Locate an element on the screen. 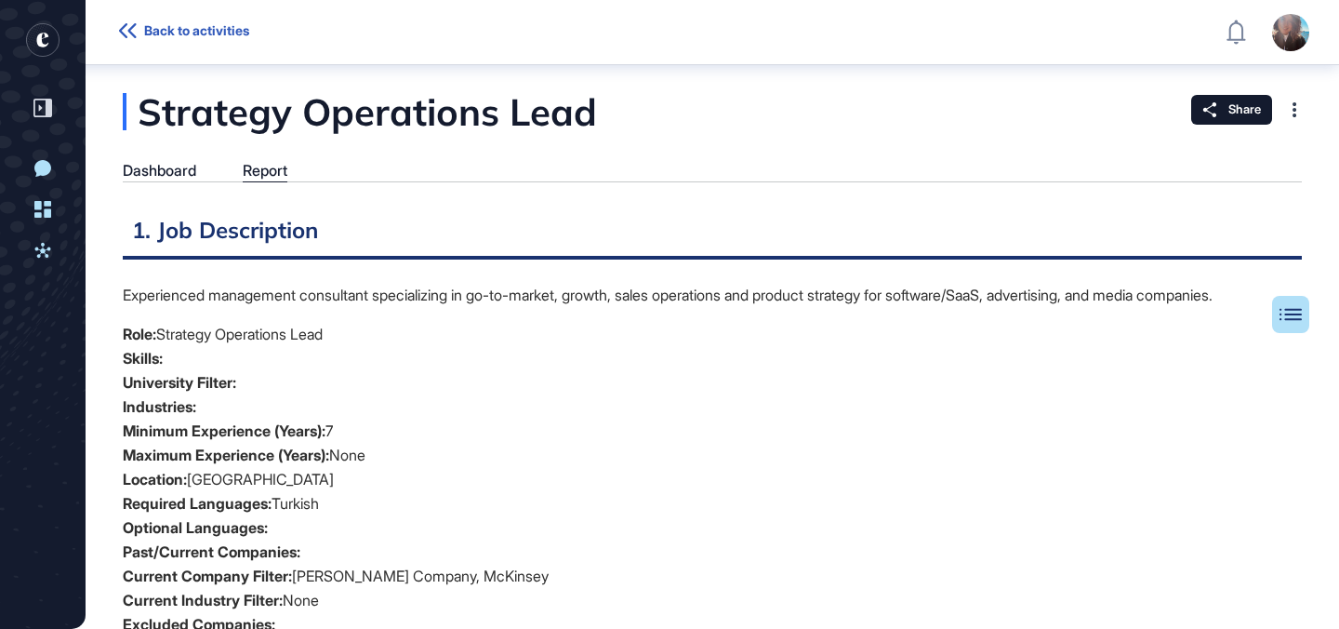 Image resolution: width=1339 pixels, height=629 pixels. button: user-avatar is located at coordinates (1291, 33).